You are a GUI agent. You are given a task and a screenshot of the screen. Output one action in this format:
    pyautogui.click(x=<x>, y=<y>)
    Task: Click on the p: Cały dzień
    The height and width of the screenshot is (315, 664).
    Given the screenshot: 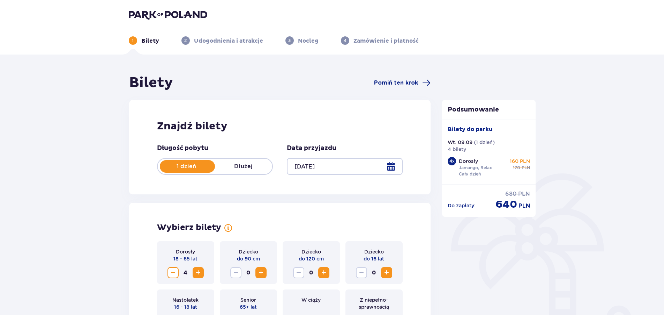 What is the action you would take?
    pyautogui.click(x=470, y=174)
    